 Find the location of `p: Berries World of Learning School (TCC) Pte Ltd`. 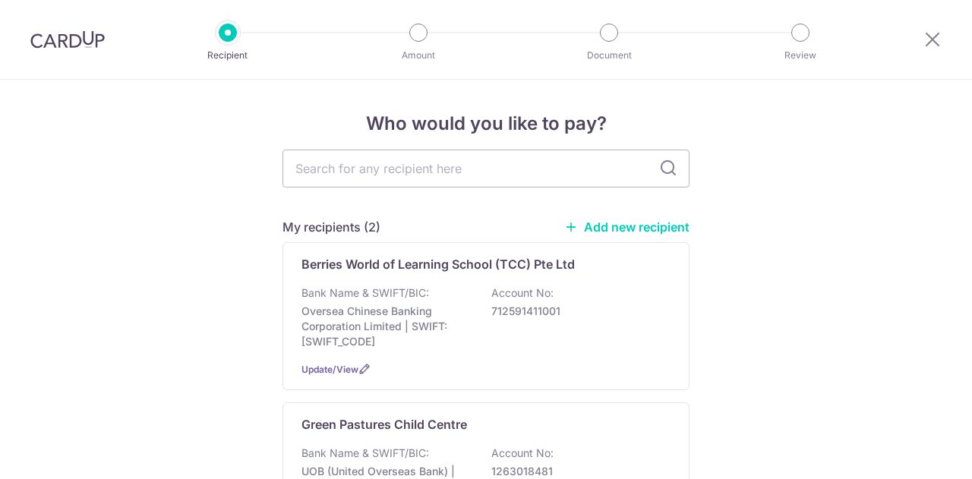

p: Berries World of Learning School (TCC) Pte Ltd is located at coordinates (438, 264).